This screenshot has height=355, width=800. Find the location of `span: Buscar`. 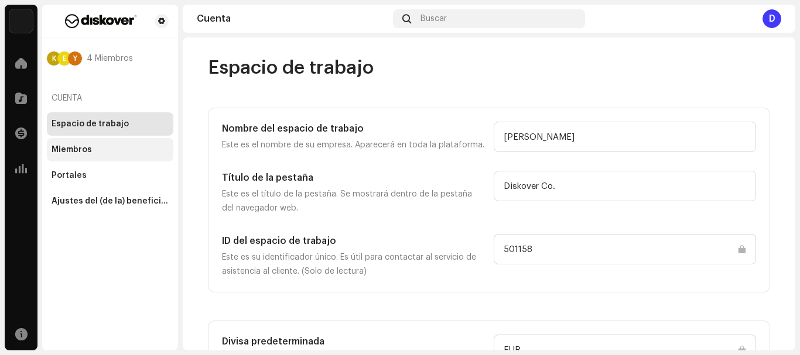

span: Buscar is located at coordinates (433, 19).